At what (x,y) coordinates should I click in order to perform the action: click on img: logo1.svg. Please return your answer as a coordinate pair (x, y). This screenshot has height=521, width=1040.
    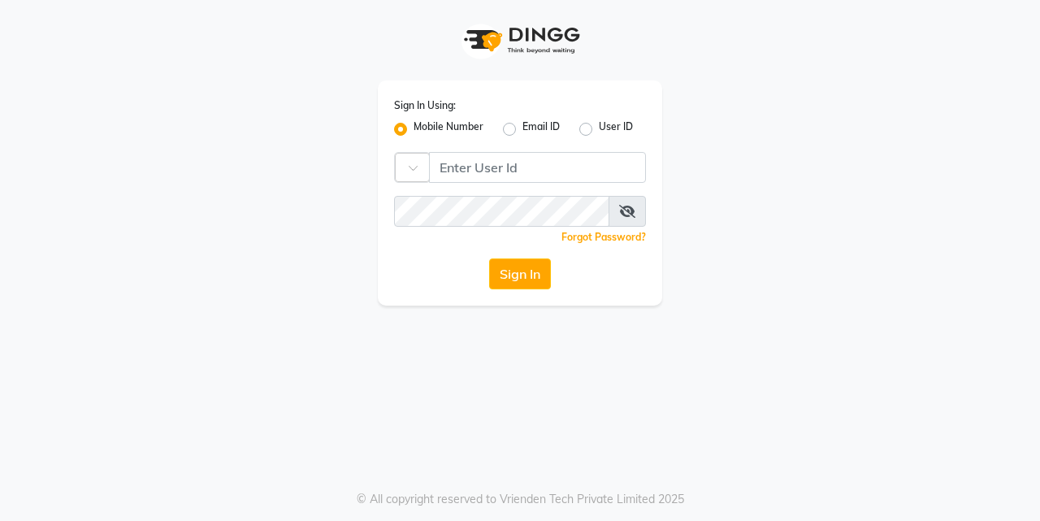
    Looking at the image, I should click on (520, 40).